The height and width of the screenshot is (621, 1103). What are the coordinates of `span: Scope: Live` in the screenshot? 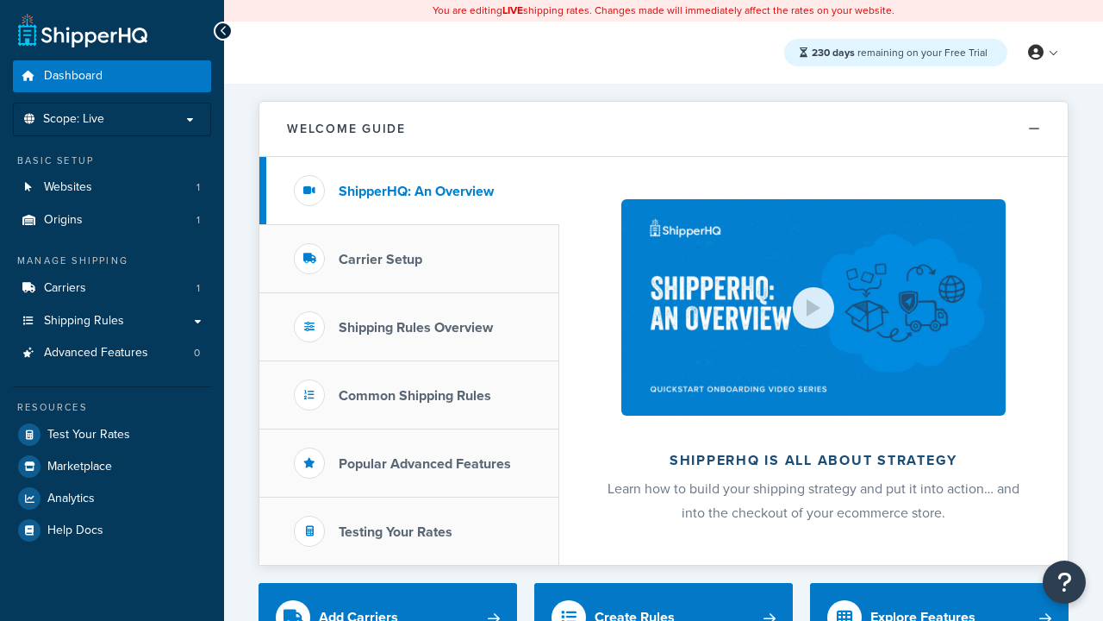 It's located at (73, 119).